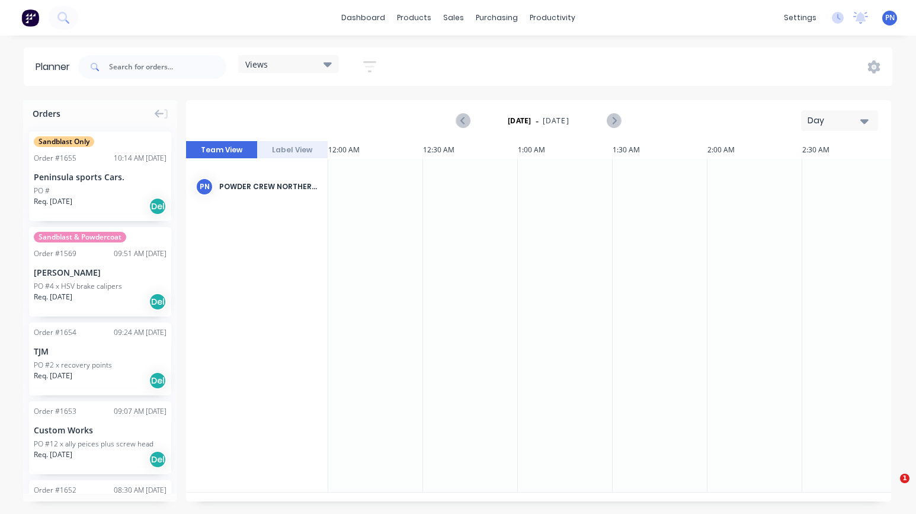 This screenshot has height=514, width=916. Describe the element at coordinates (78, 286) in the screenshot. I see `div: PO #4 x HSV brake calipers` at that location.